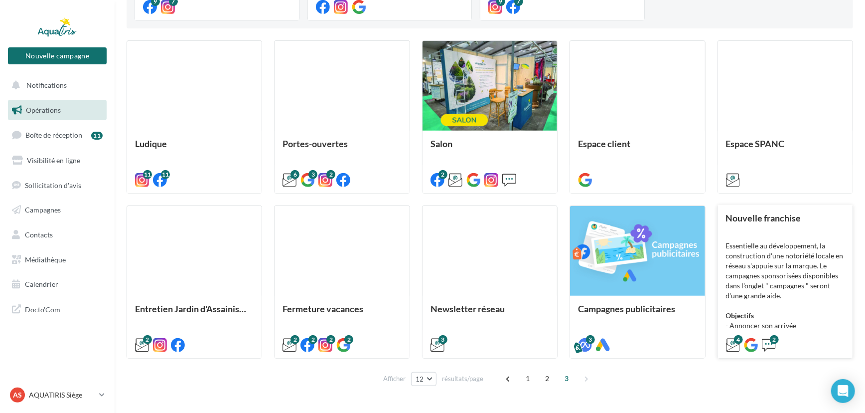 The height and width of the screenshot is (413, 865). I want to click on button: 12, so click(424, 379).